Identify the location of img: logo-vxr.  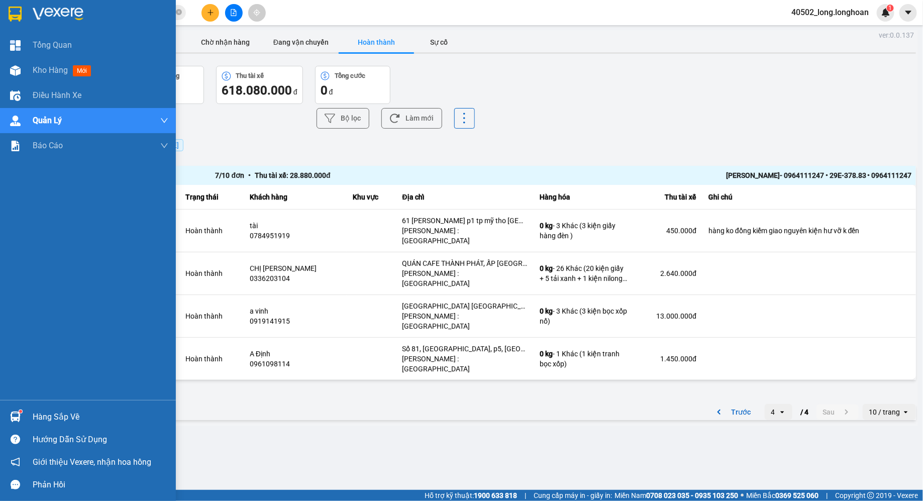
(15, 14).